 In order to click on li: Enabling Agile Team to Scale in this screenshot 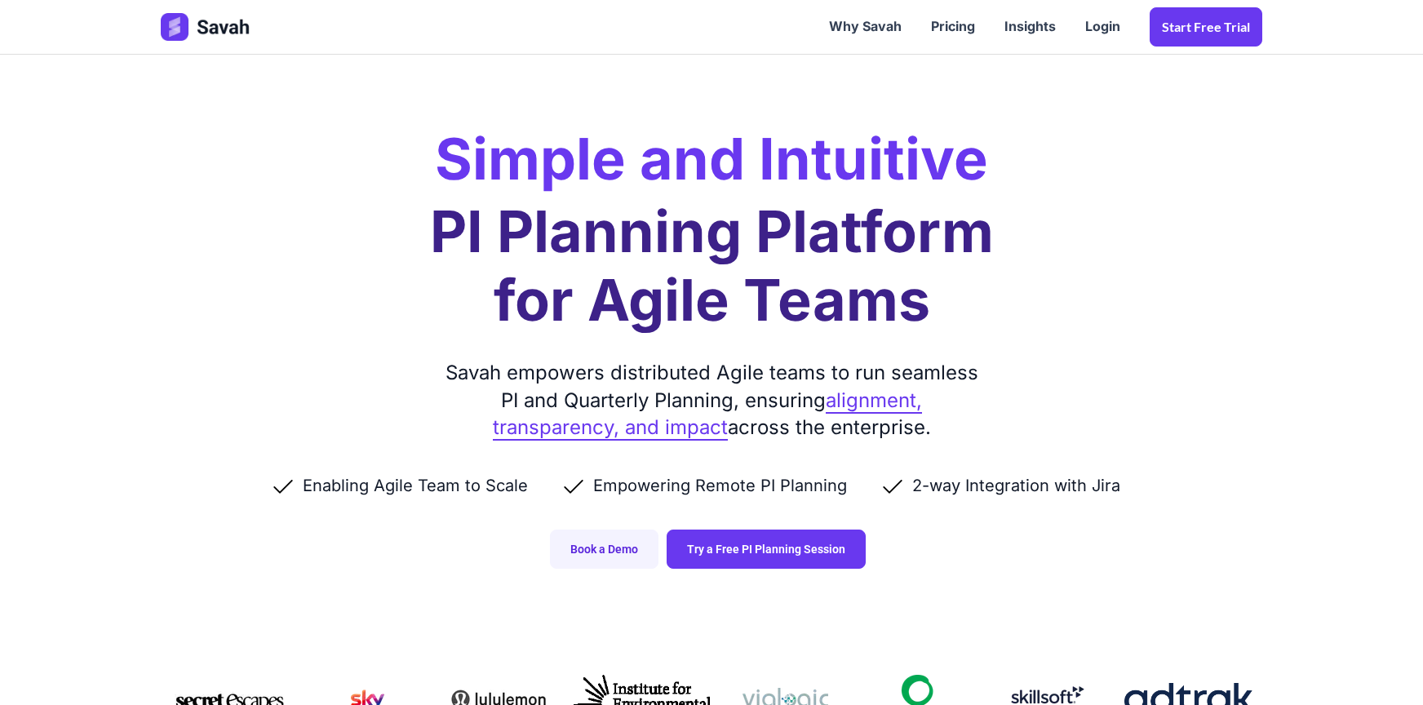, I will do `click(415, 485)`.